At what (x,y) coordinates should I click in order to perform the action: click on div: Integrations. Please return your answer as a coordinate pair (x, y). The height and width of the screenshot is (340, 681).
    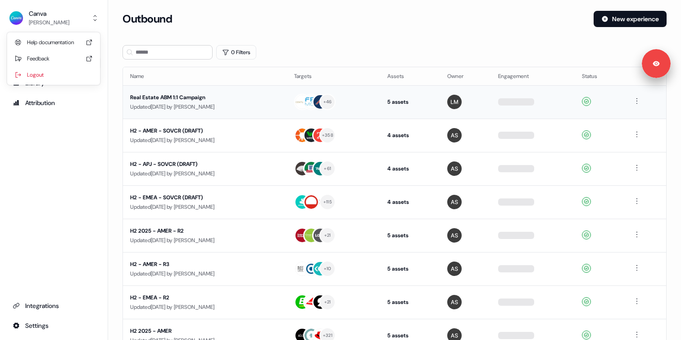
    Looking at the image, I should click on (54, 305).